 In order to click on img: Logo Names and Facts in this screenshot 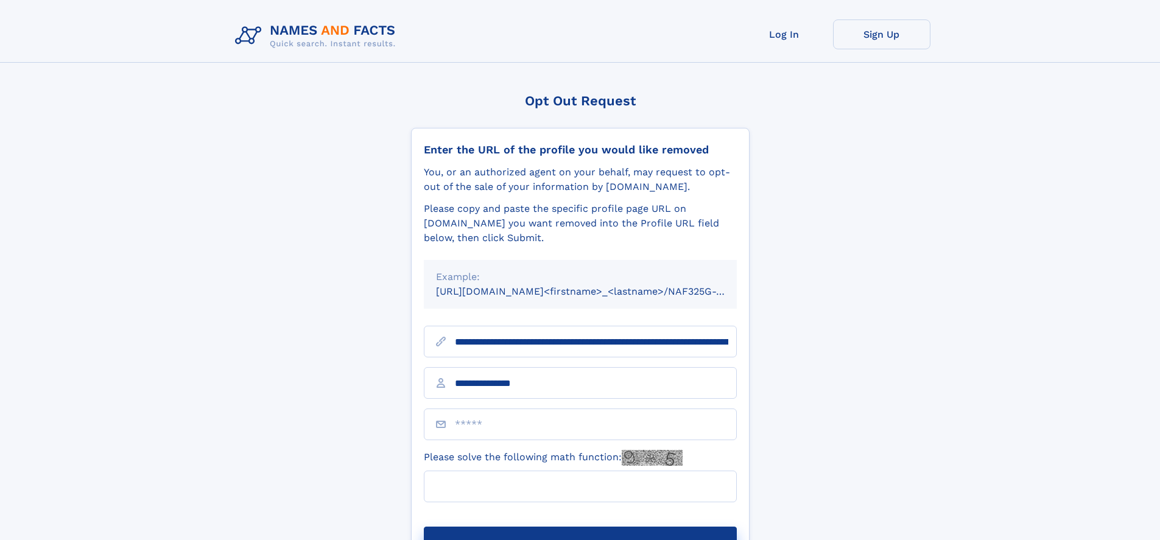, I will do `click(318, 36)`.